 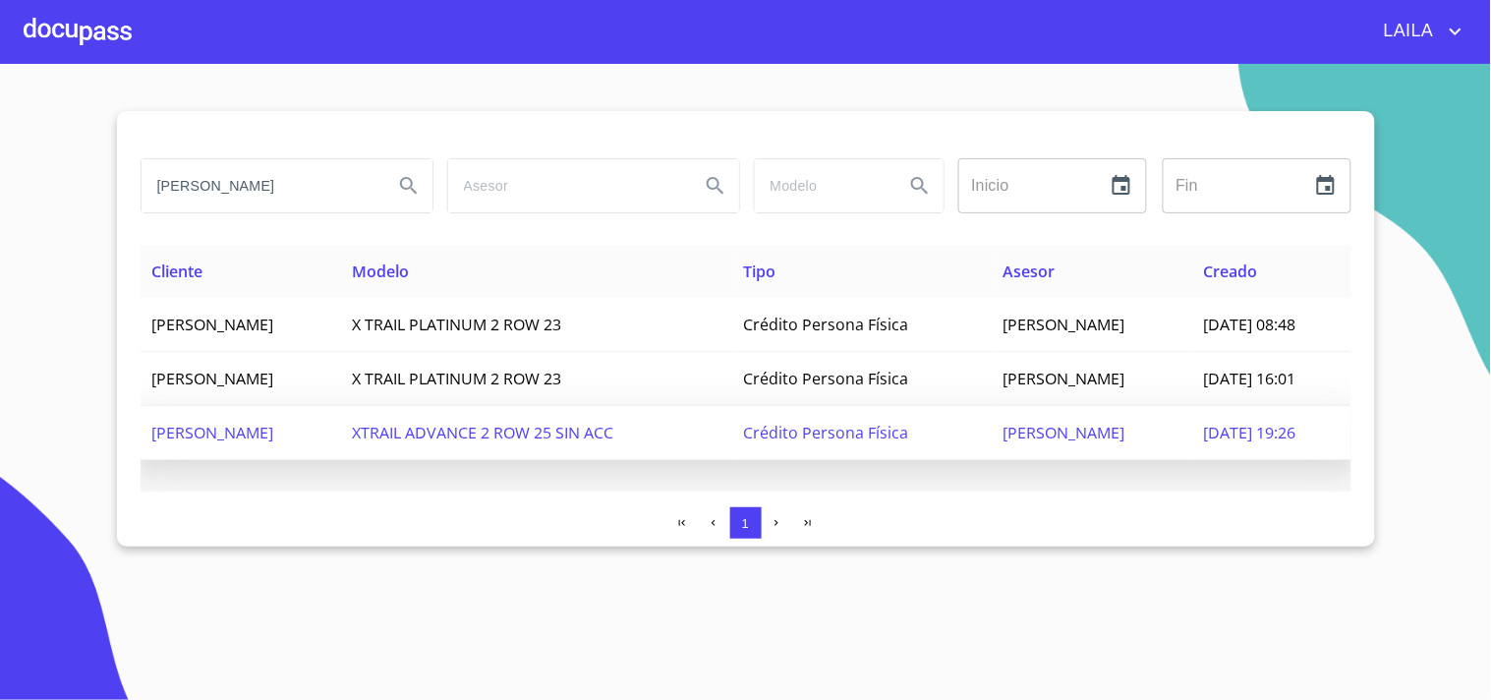 I want to click on button: 1, so click(x=746, y=523).